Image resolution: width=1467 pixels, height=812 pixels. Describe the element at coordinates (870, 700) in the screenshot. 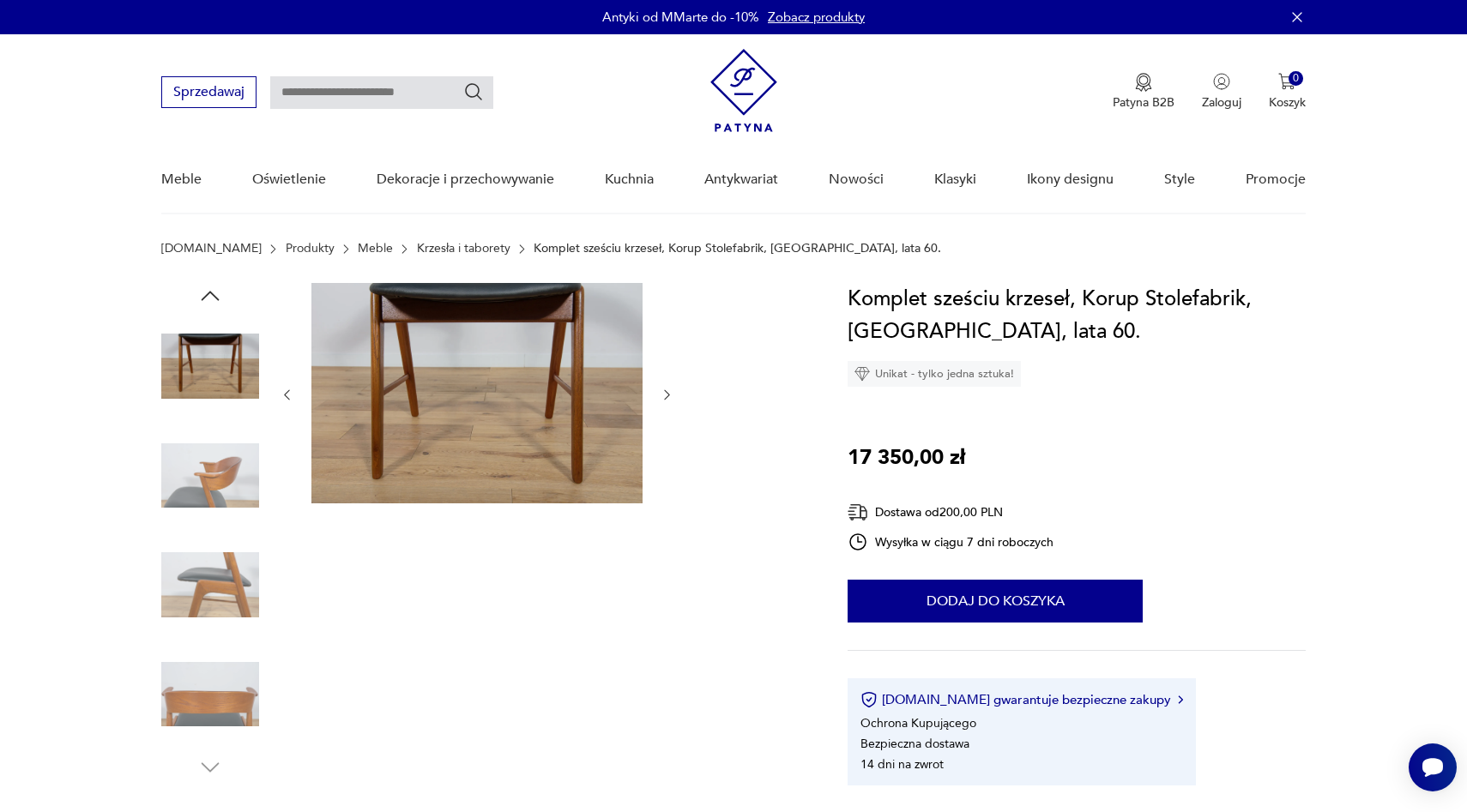

I see `img: Ikona certyfikatu` at that location.